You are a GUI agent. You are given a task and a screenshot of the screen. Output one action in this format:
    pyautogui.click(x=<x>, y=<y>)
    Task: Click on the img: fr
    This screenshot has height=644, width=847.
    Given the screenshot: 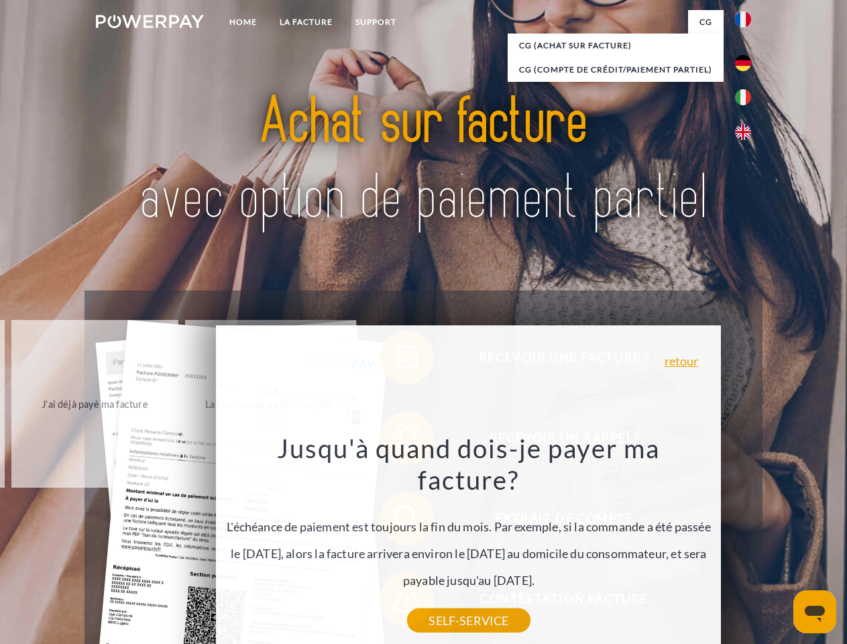 What is the action you would take?
    pyautogui.click(x=743, y=19)
    